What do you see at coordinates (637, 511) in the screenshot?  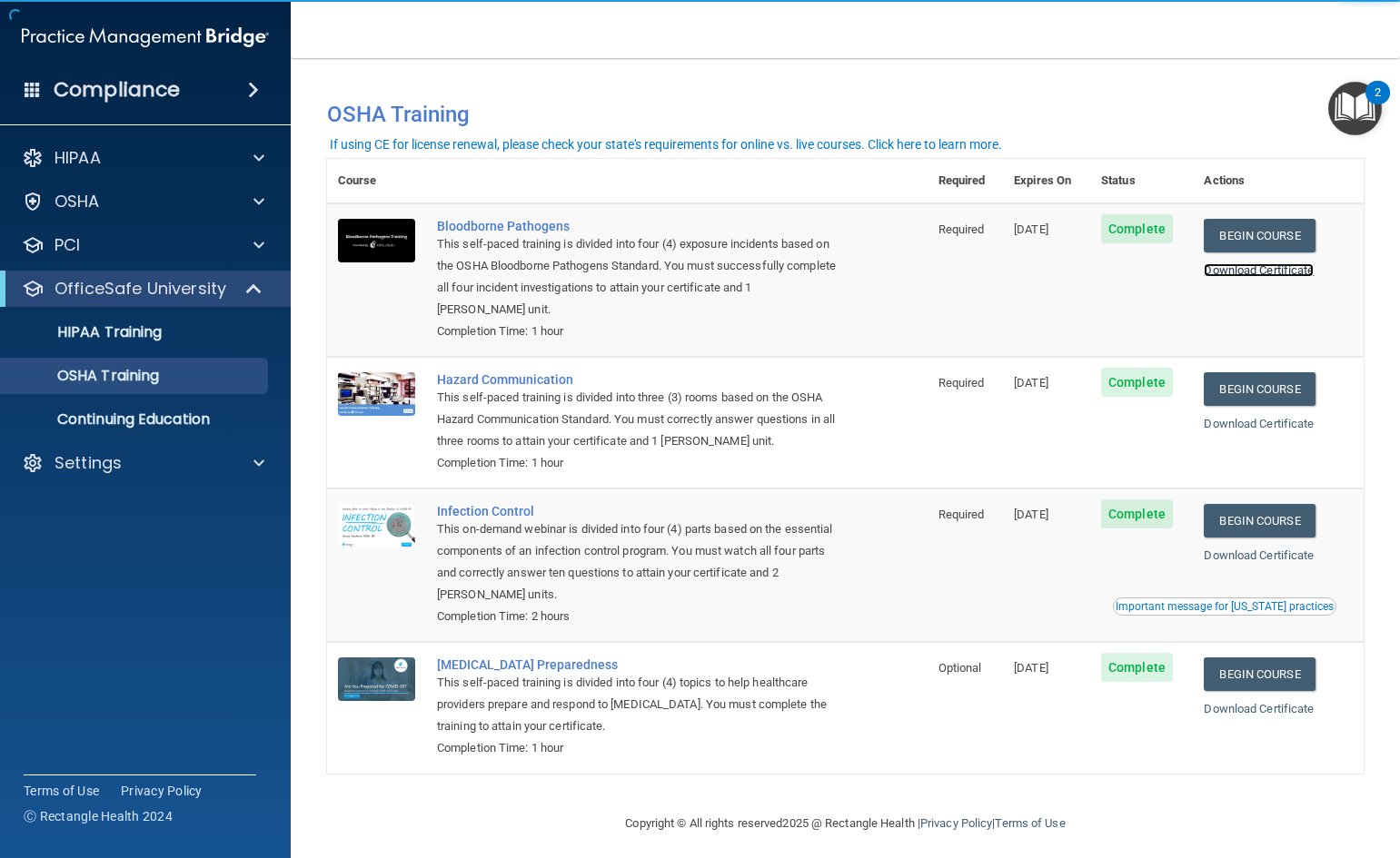 I see `a: Infection Control` at bounding box center [637, 511].